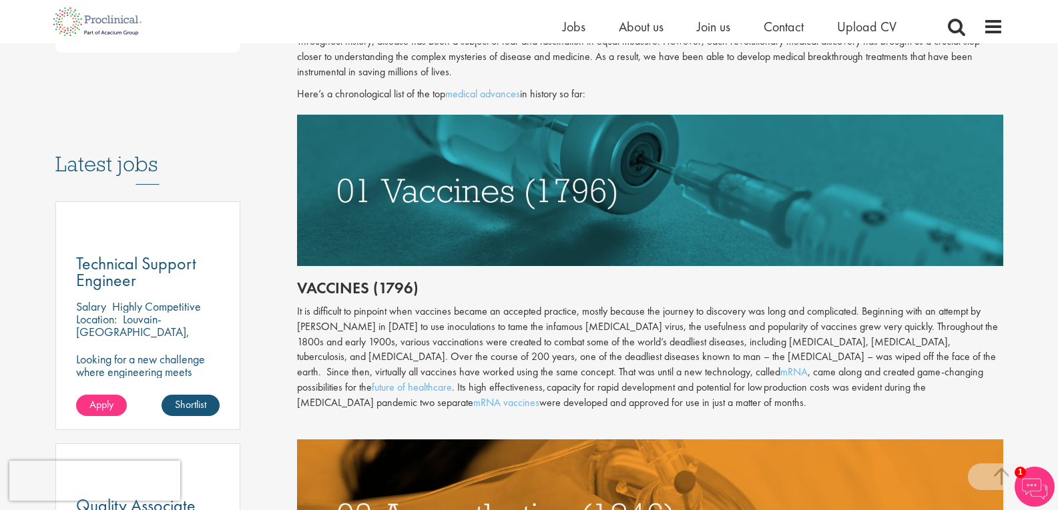  What do you see at coordinates (650, 358) in the screenshot?
I see `div: It is difficult to pinpoint when vaccines became an accepted practice, mostly because the journey...` at bounding box center [650, 358].